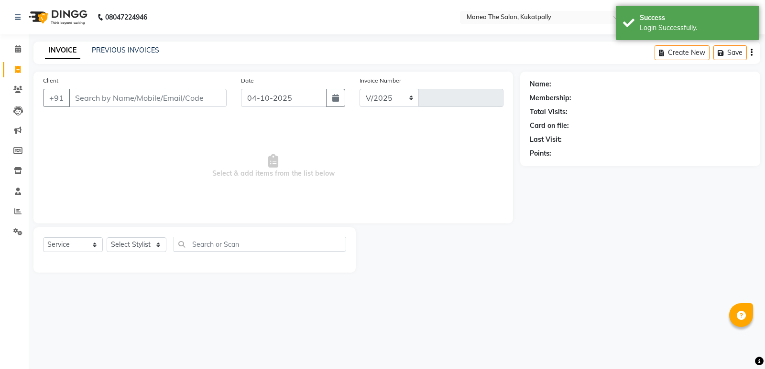  I want to click on div: Success, so click(695, 18).